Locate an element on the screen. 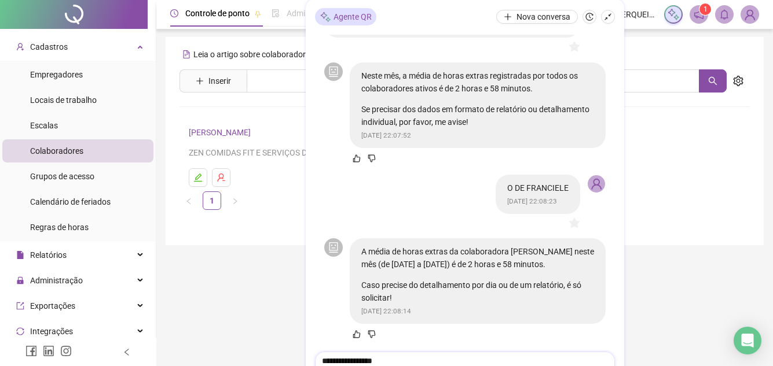  span: setting is located at coordinates (738, 81).